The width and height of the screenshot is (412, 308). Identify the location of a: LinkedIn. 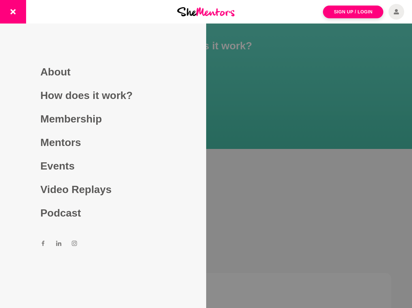
(59, 244).